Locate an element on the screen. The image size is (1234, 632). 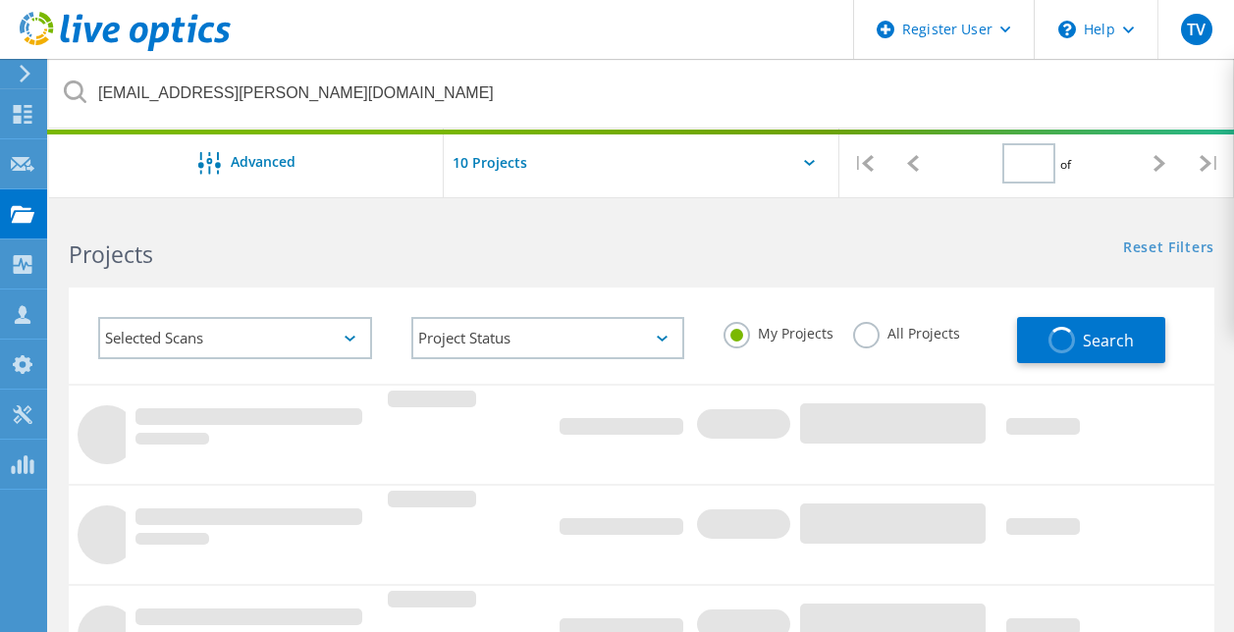
span: Search is located at coordinates (1108, 341).